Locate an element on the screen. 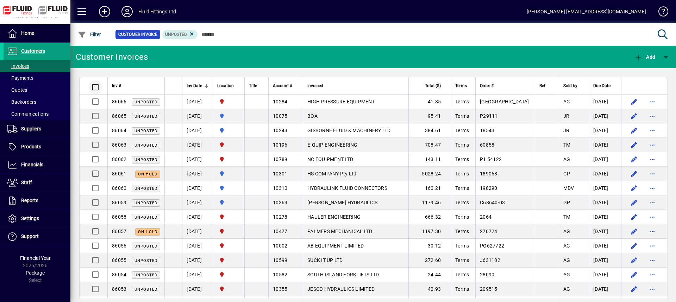 The image size is (676, 302). td: 40.93 is located at coordinates (430, 289).